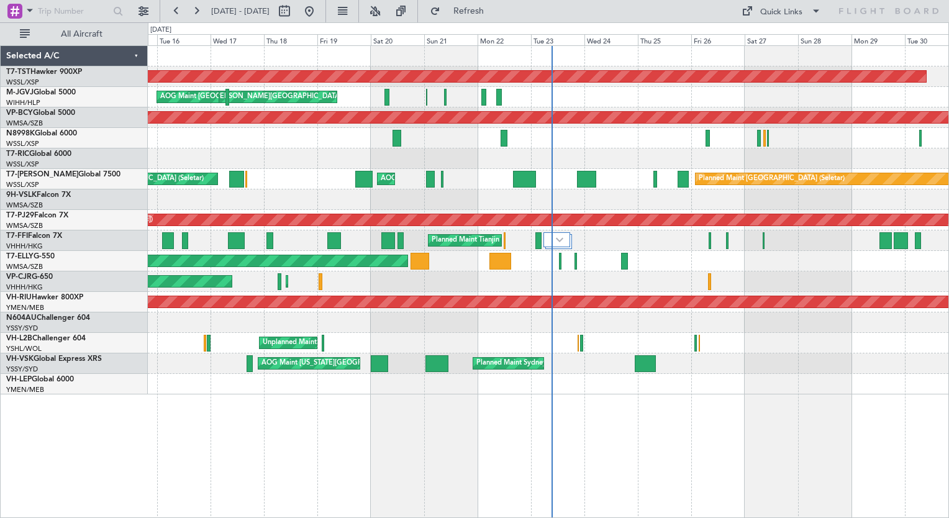 The width and height of the screenshot is (949, 518). What do you see at coordinates (81, 34) in the screenshot?
I see `span: All Aircraft` at bounding box center [81, 34].